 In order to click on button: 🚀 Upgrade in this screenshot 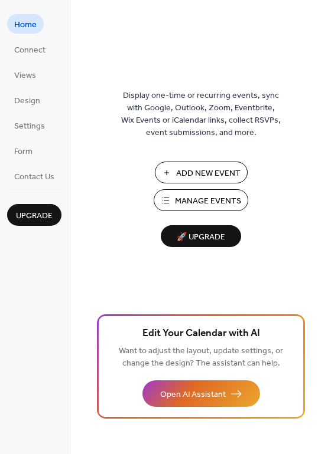, I will do `click(201, 236)`.